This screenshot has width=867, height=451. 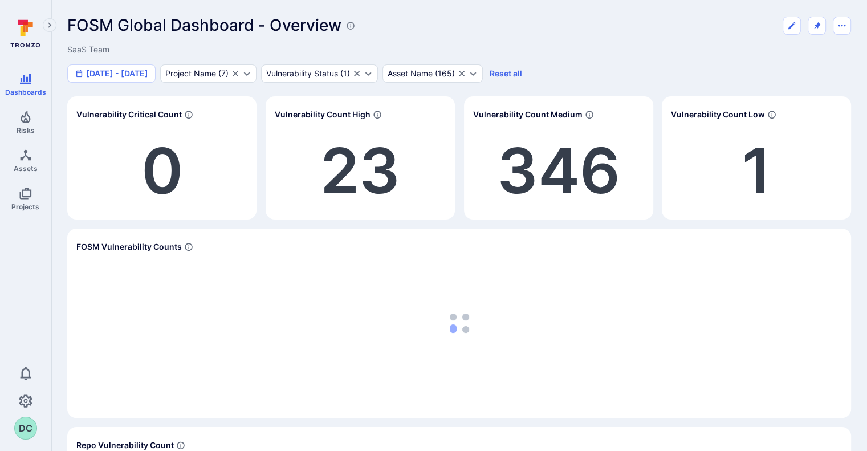 What do you see at coordinates (50, 25) in the screenshot?
I see `i: Expand navigation menu` at bounding box center [50, 25].